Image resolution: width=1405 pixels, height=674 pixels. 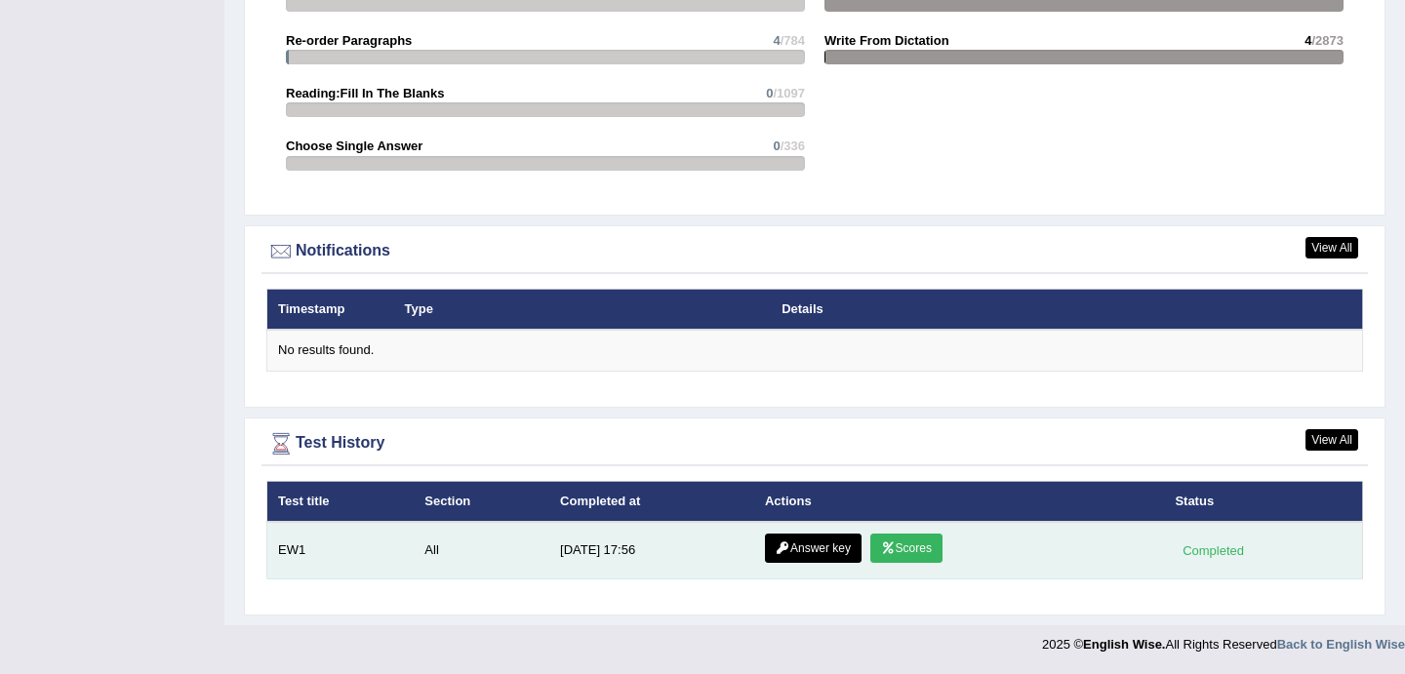 What do you see at coordinates (792, 40) in the screenshot?
I see `span: /784` at bounding box center [792, 40].